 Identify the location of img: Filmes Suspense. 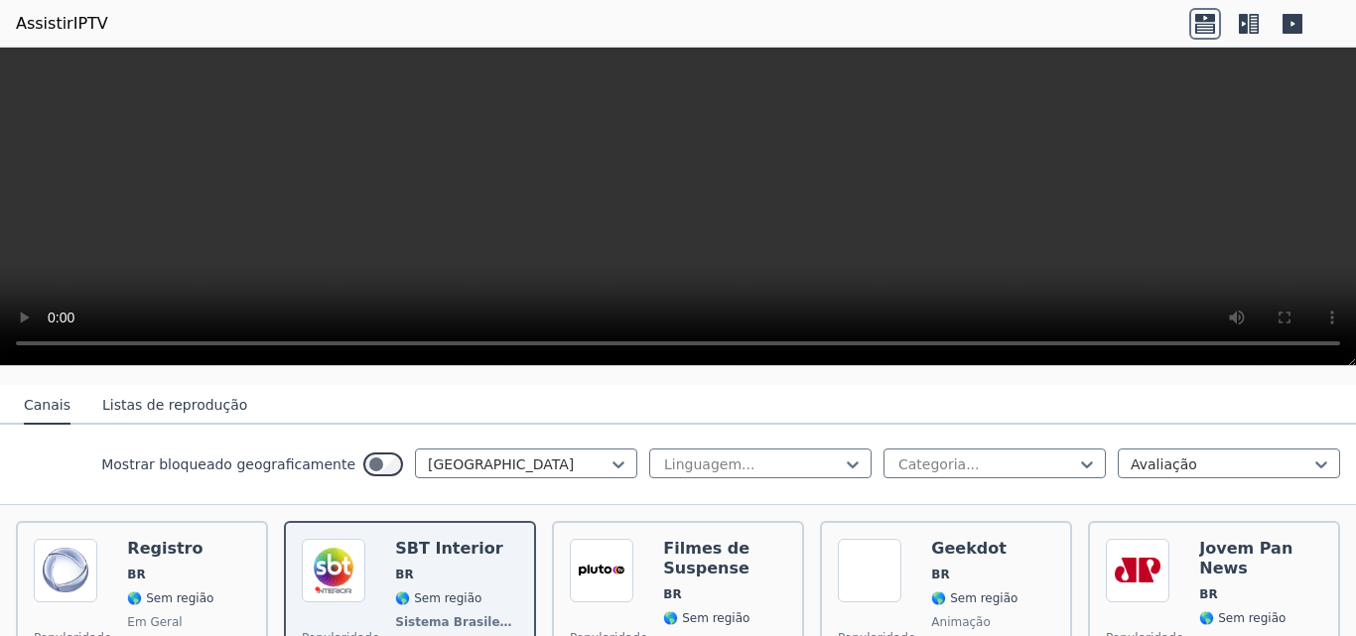
(602, 571).